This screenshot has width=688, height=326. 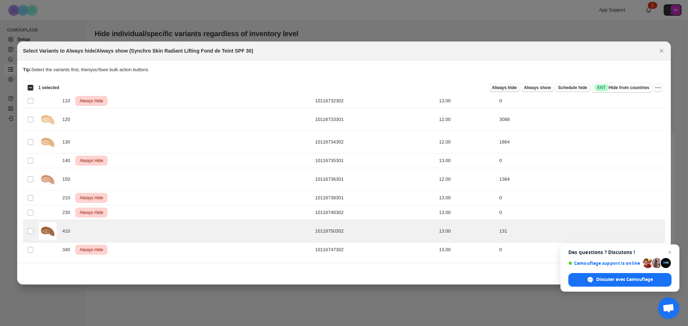 What do you see at coordinates (620, 280) in the screenshot?
I see `div: Discuter avec Camouflage` at bounding box center [620, 280].